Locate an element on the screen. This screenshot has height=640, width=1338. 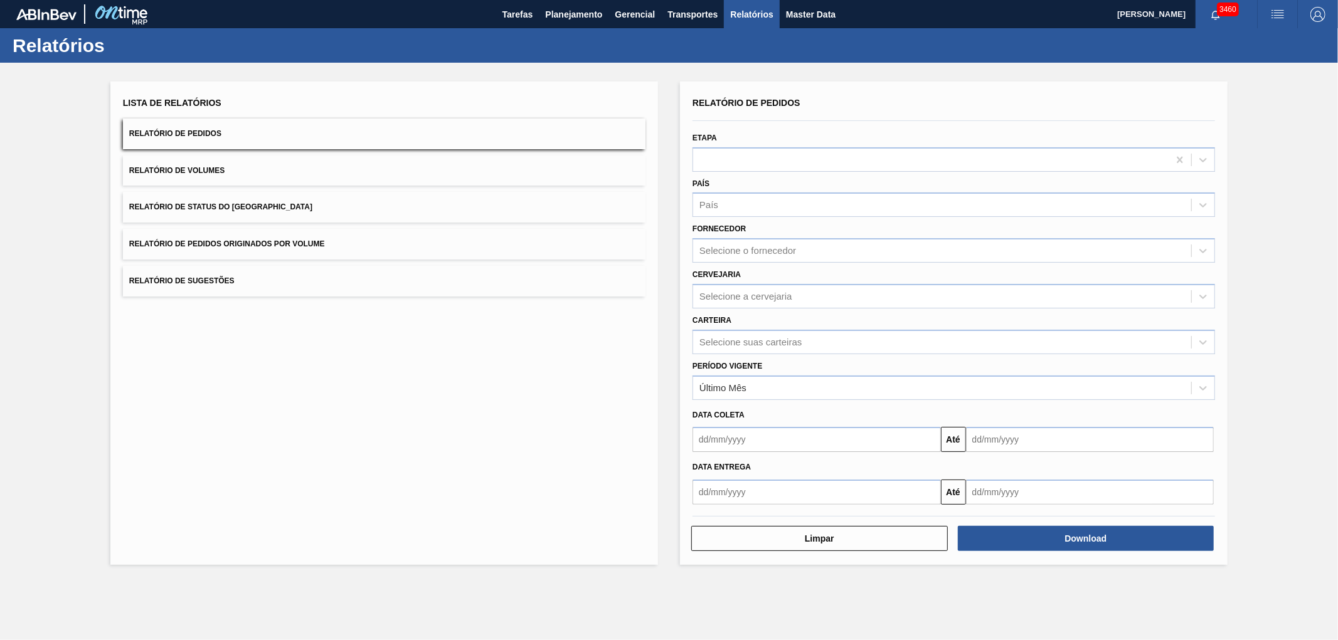
span: Data entrega is located at coordinates (721, 467).